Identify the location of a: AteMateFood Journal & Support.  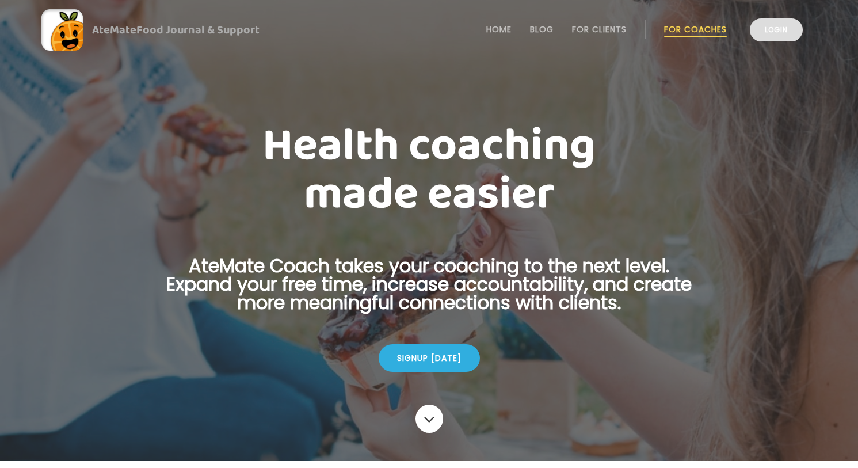
(429, 30).